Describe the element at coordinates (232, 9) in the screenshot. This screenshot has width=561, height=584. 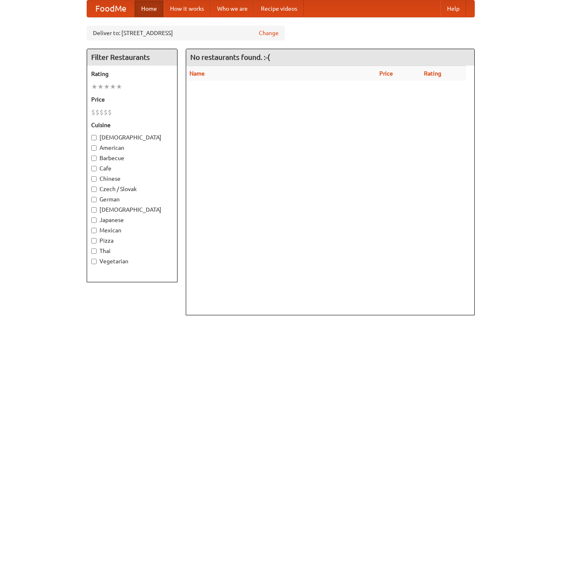
I see `a: Who we are` at that location.